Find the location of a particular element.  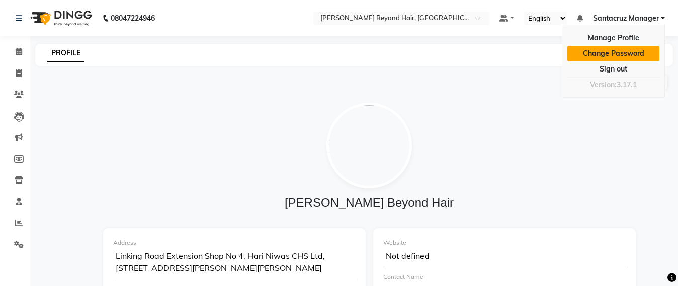

div: Version:3.17.1 is located at coordinates (613, 84).